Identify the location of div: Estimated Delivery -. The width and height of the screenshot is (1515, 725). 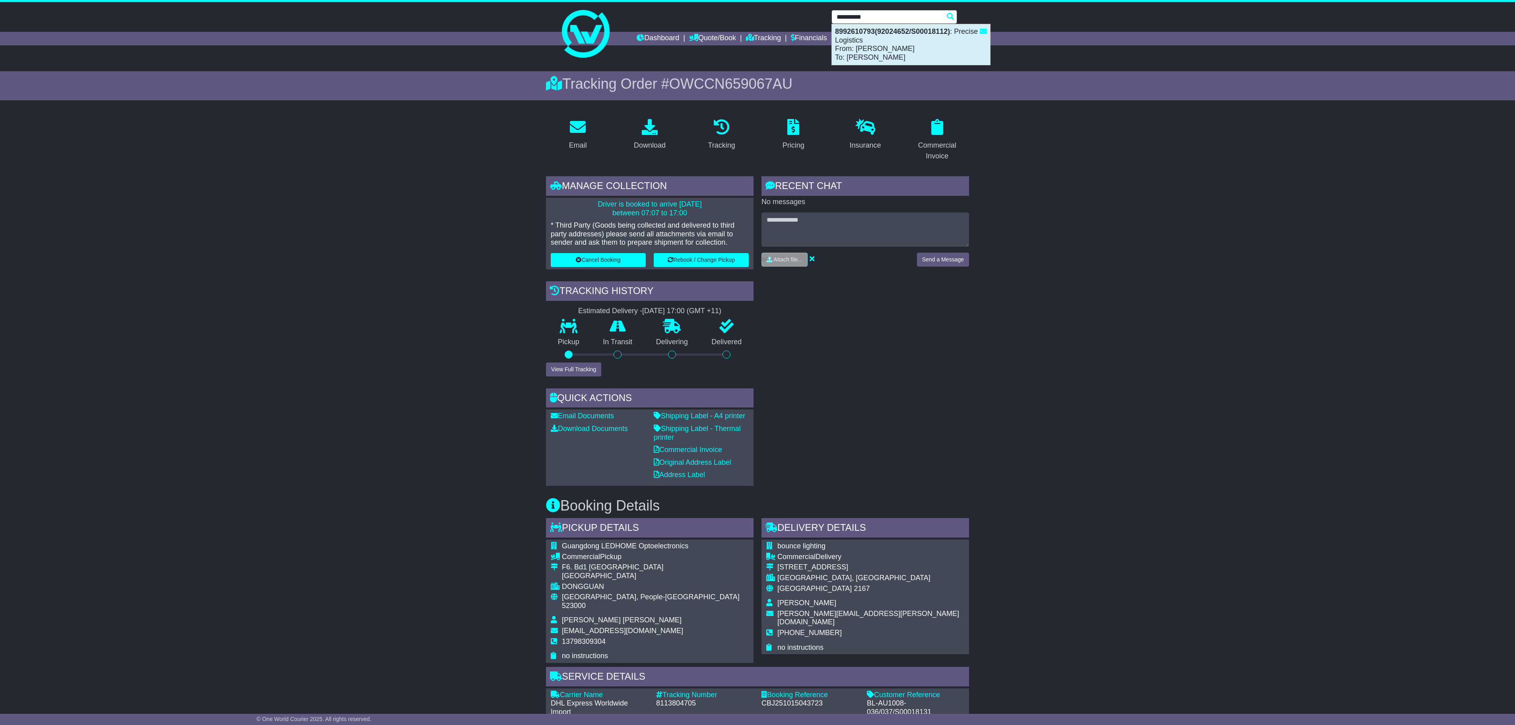
(650, 311).